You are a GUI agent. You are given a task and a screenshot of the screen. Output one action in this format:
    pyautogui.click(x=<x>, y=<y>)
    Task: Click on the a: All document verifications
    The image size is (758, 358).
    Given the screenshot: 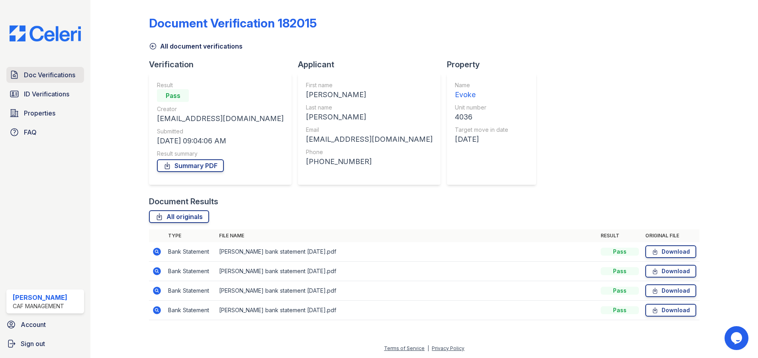 What is the action you would take?
    pyautogui.click(x=196, y=46)
    